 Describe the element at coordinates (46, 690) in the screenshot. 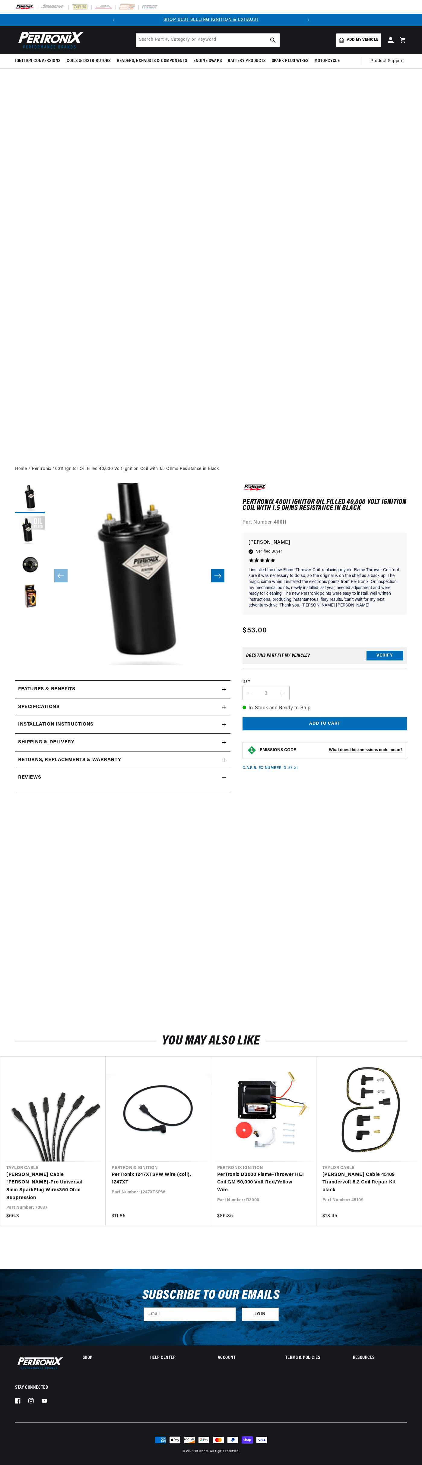

I see `h2: Features & Benefits` at that location.